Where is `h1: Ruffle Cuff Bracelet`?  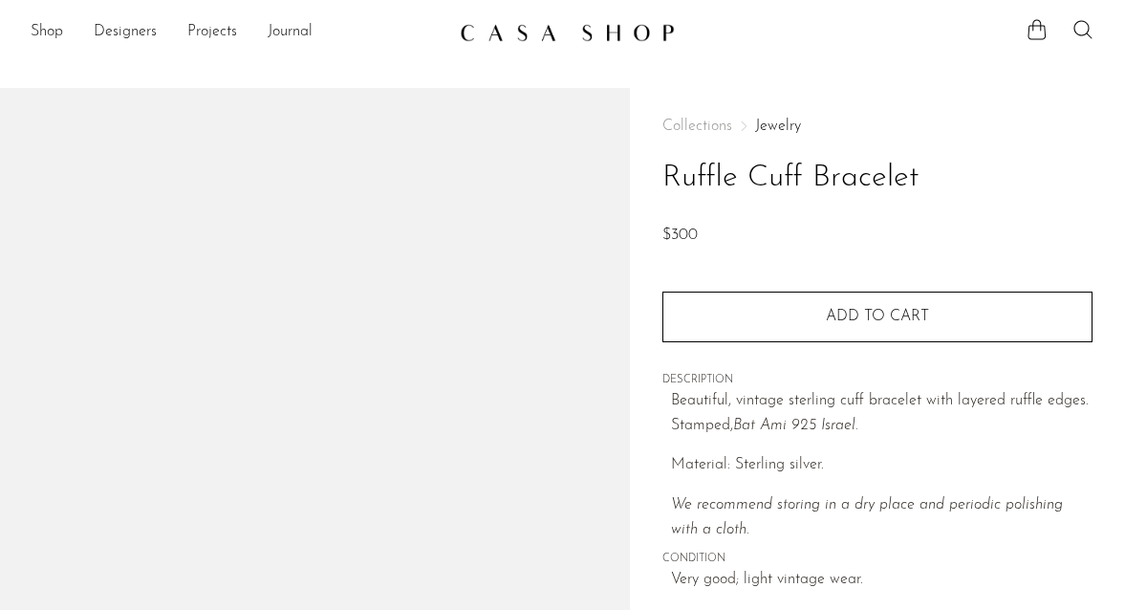 h1: Ruffle Cuff Bracelet is located at coordinates (877, 178).